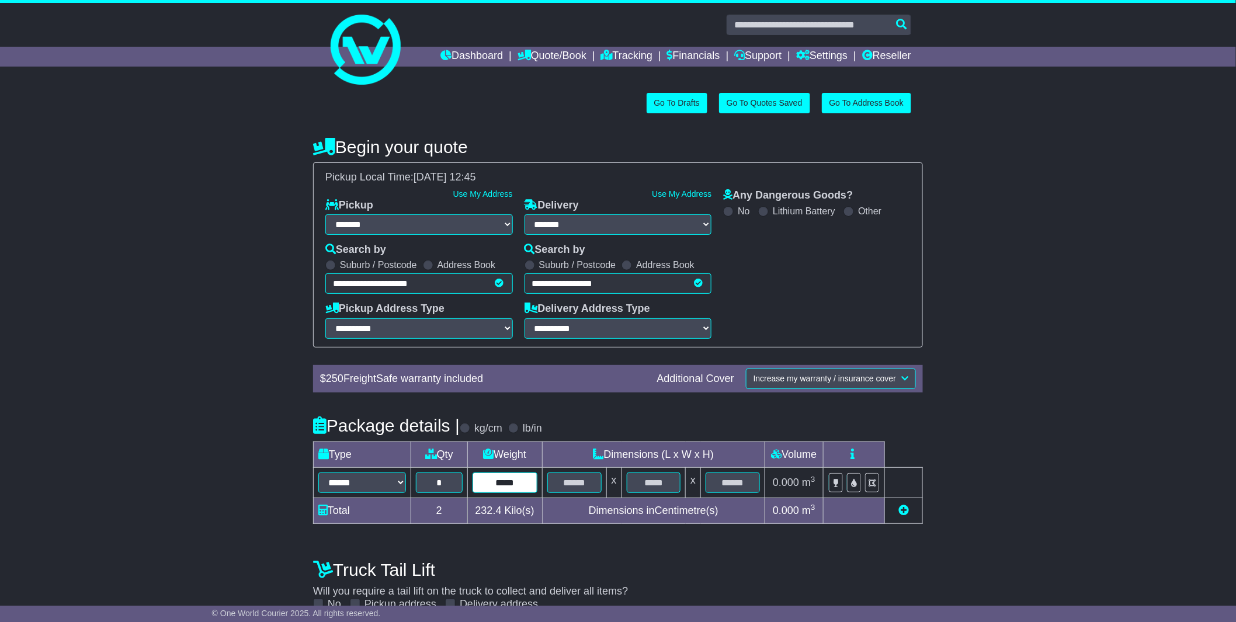 Image resolution: width=1236 pixels, height=622 pixels. Describe the element at coordinates (532, 429) in the screenshot. I see `label: lb/in` at that location.